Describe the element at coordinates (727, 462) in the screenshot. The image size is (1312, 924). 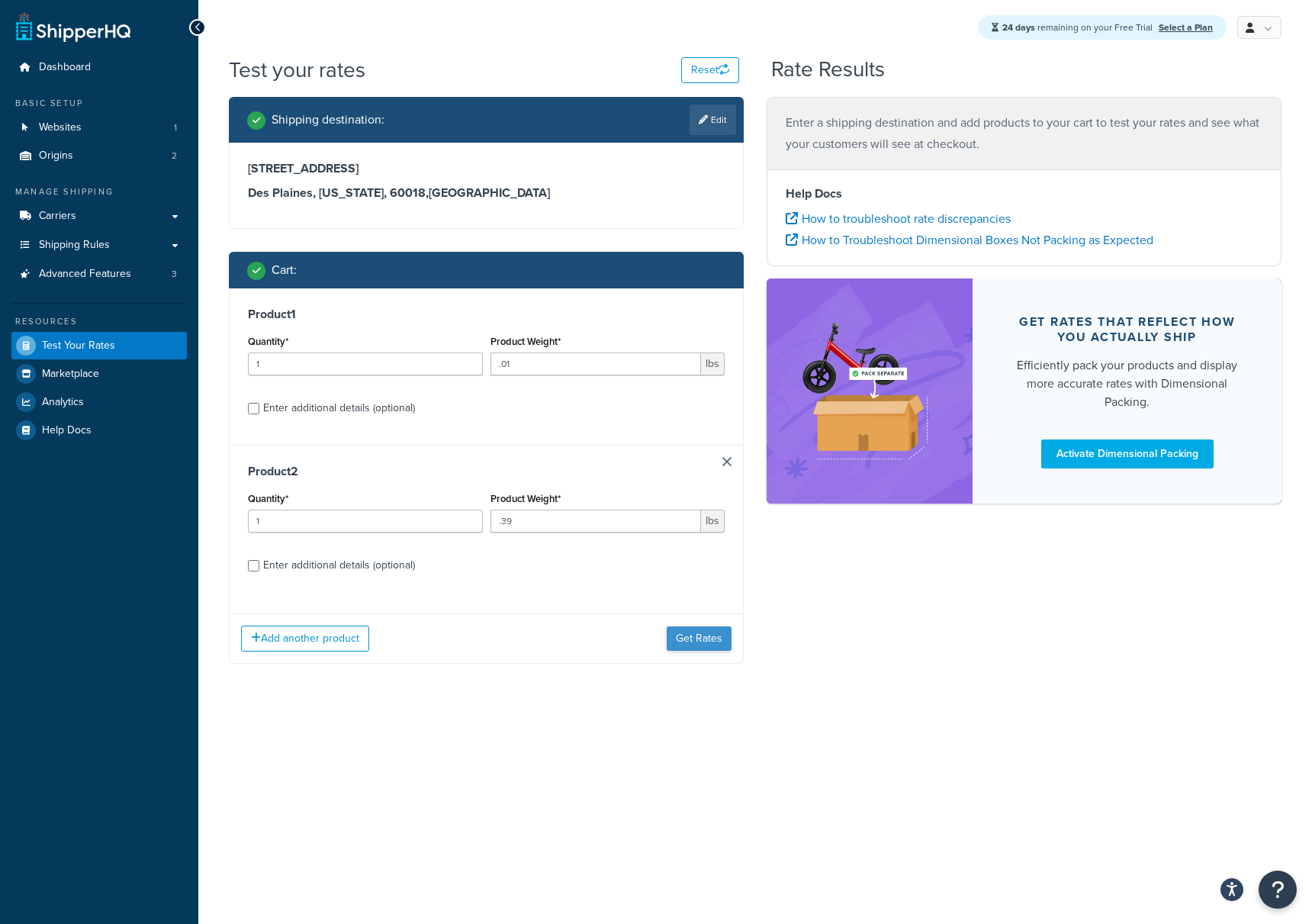
I see `a: Remove Item` at that location.